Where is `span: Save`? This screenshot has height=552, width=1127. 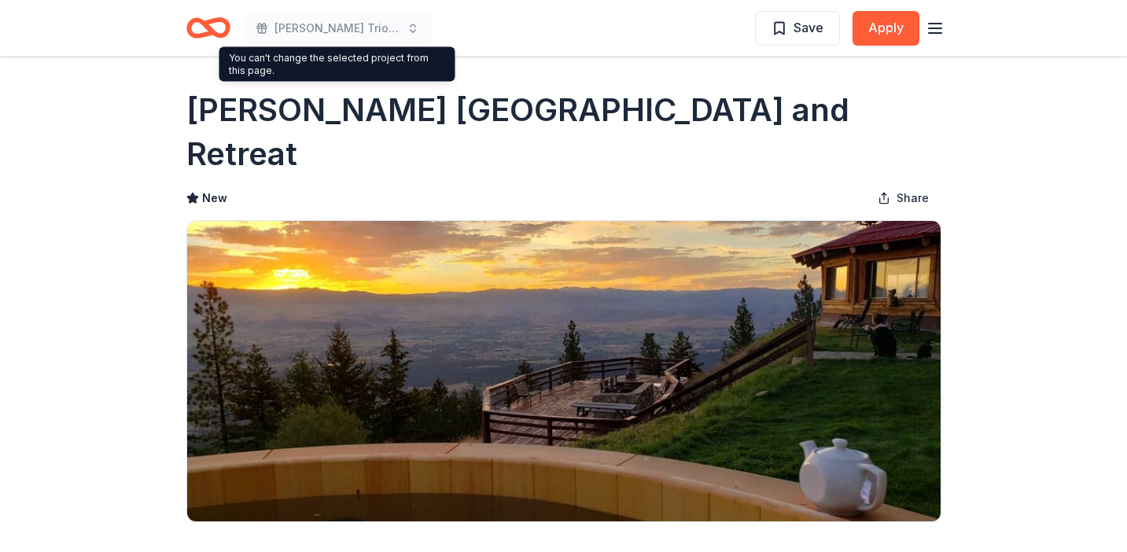
span: Save is located at coordinates (808, 28).